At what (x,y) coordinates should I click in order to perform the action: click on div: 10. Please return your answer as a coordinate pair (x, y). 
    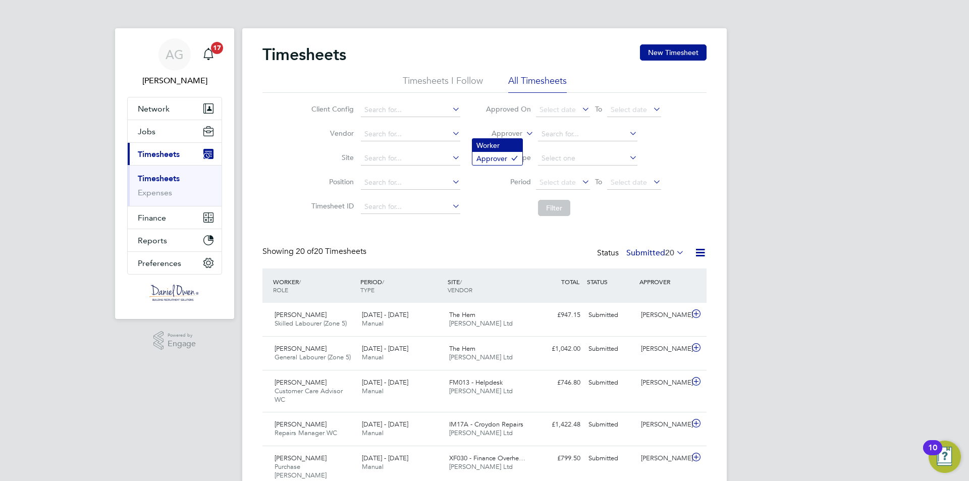
    Looking at the image, I should click on (933, 454).